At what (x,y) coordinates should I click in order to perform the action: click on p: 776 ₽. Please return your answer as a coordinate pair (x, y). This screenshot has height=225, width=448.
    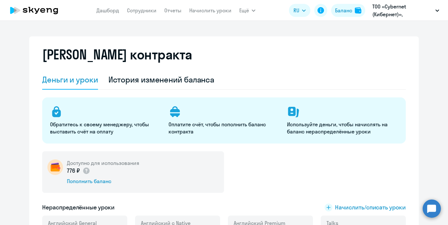
    Looking at the image, I should click on (79, 171).